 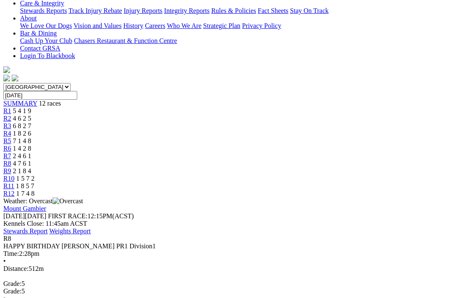 What do you see at coordinates (7, 156) in the screenshot?
I see `span: R7` at bounding box center [7, 156].